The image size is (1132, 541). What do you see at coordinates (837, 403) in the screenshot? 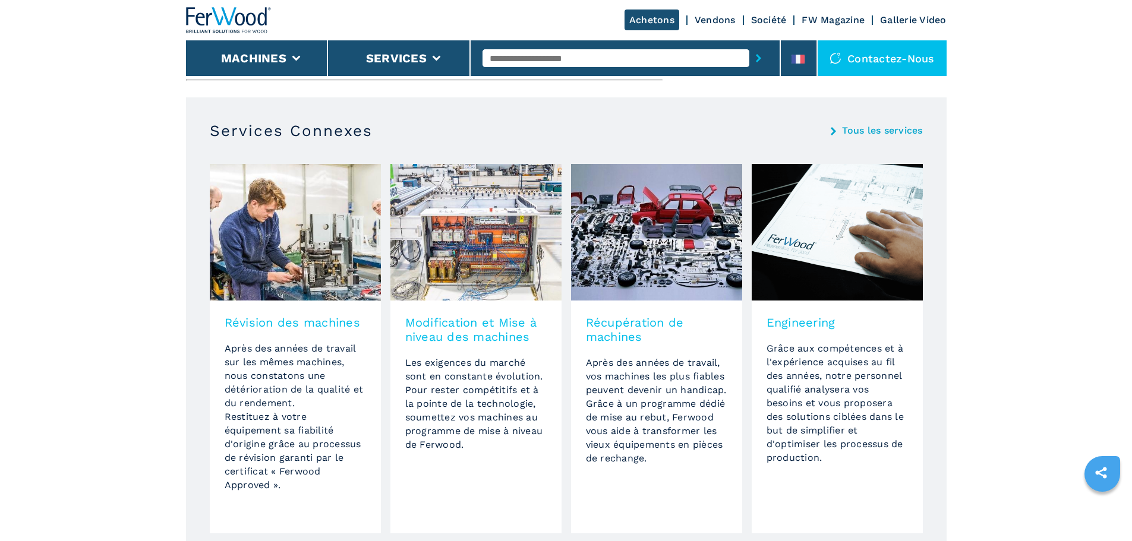
I see `p: Grâce aux compétences et à l'expérience acquises au fil des années, notre personnel qualifié anal...` at bounding box center [837, 403].